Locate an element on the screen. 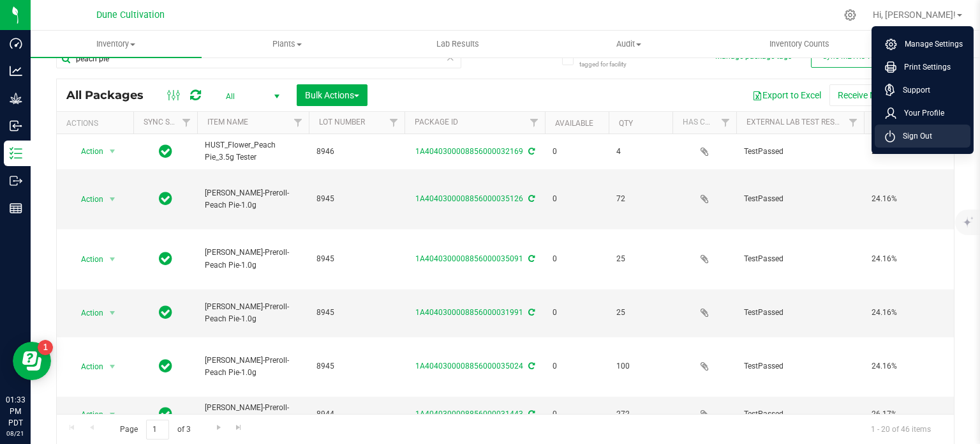 This screenshot has height=444, width=980. a: External Lab Test Result is located at coordinates (797, 122).